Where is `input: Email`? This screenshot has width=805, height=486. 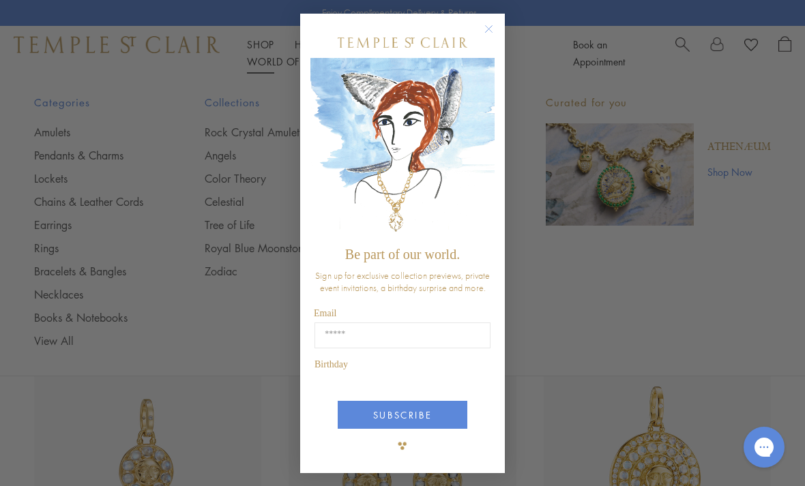
input: Email is located at coordinates (402, 336).